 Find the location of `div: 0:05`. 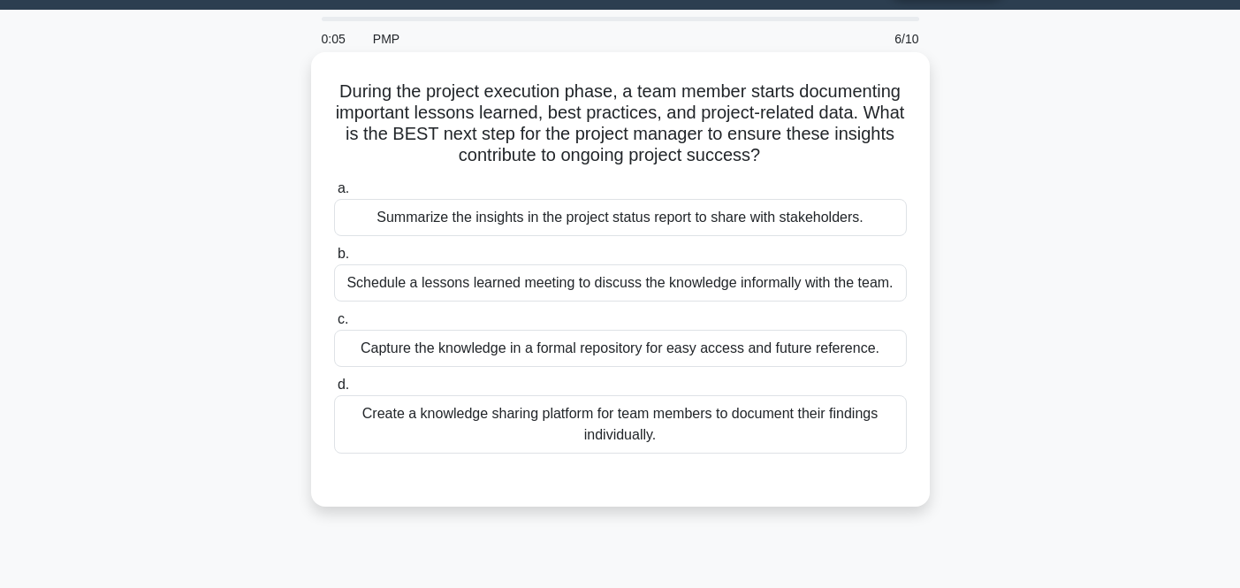

div: 0:05 is located at coordinates (337, 39).